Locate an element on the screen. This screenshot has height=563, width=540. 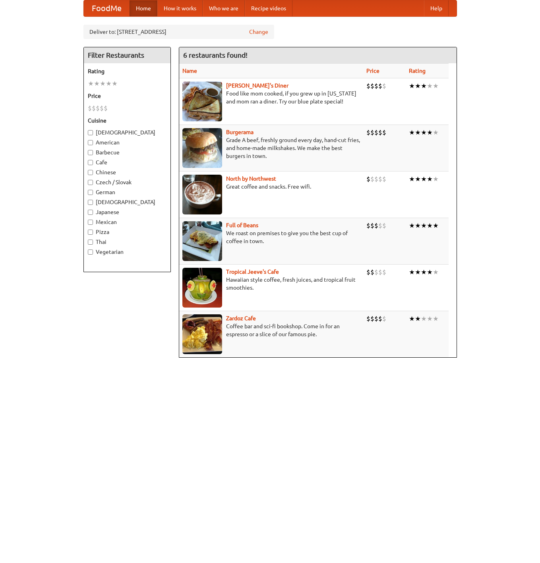
label: German is located at coordinates (127, 192).